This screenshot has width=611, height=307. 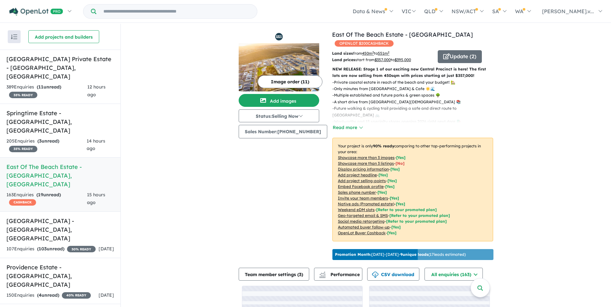 What do you see at coordinates (46, 145) in the screenshot?
I see `div: 205 Enquir ies` at bounding box center [46, 145].